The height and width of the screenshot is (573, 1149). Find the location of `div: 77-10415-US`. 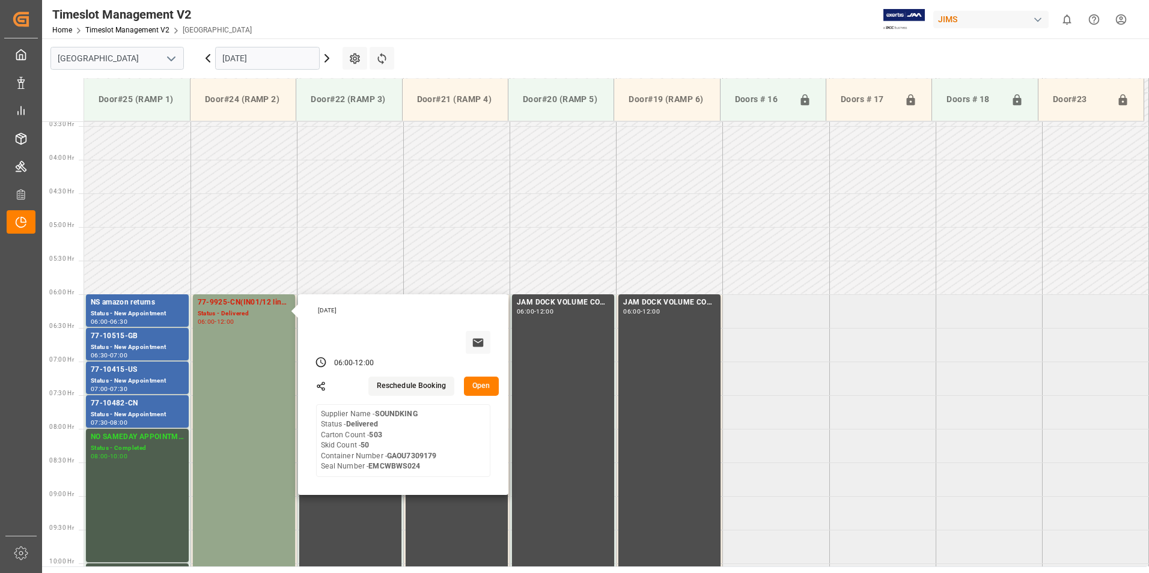

div: 77-10415-US is located at coordinates (137, 370).